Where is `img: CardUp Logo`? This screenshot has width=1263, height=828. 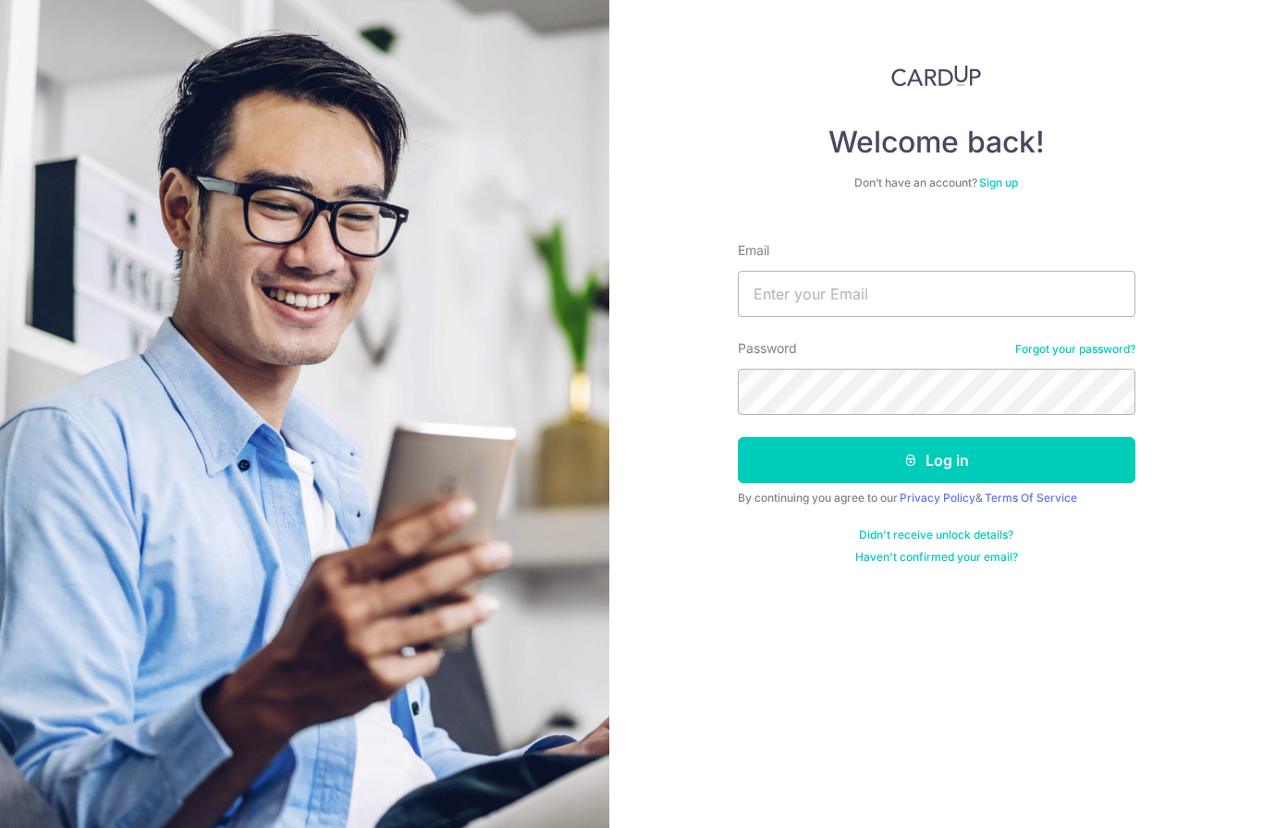
img: CardUp Logo is located at coordinates (936, 76).